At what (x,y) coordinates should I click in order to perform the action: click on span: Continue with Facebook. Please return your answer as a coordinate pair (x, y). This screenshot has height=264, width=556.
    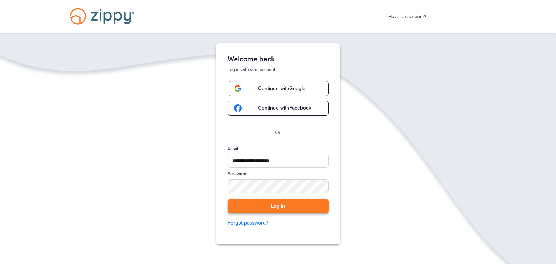
    Looking at the image, I should click on (281, 108).